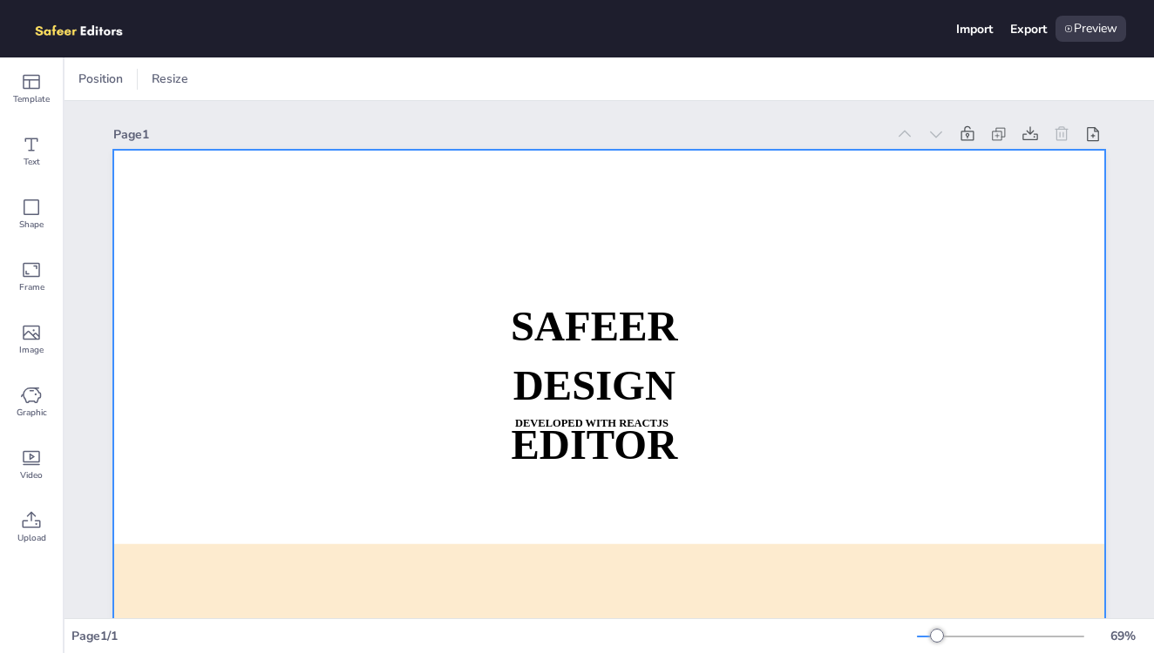  I want to click on img: logo.png, so click(88, 29).